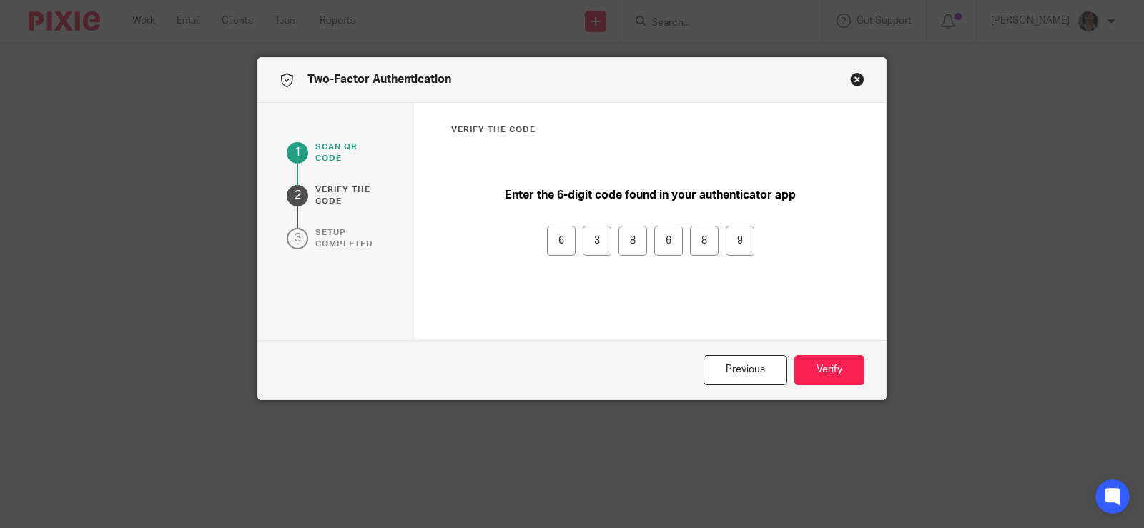  What do you see at coordinates (297, 239) in the screenshot?
I see `div: 3` at bounding box center [297, 239].